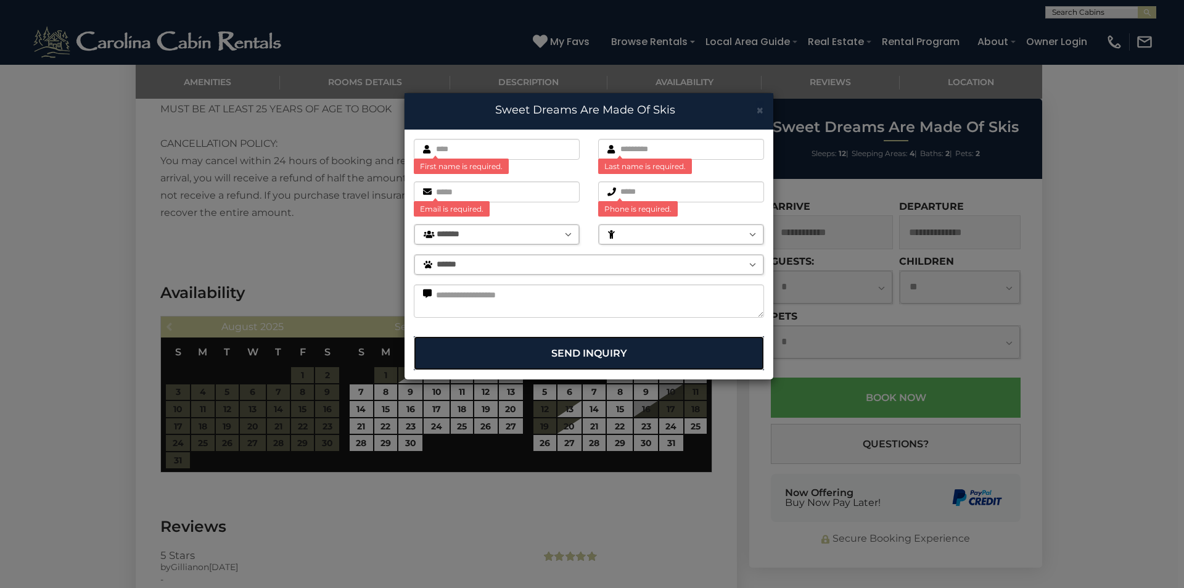 The height and width of the screenshot is (588, 1184). What do you see at coordinates (645, 166) in the screenshot?
I see `span: Last name is required.` at bounding box center [645, 166].